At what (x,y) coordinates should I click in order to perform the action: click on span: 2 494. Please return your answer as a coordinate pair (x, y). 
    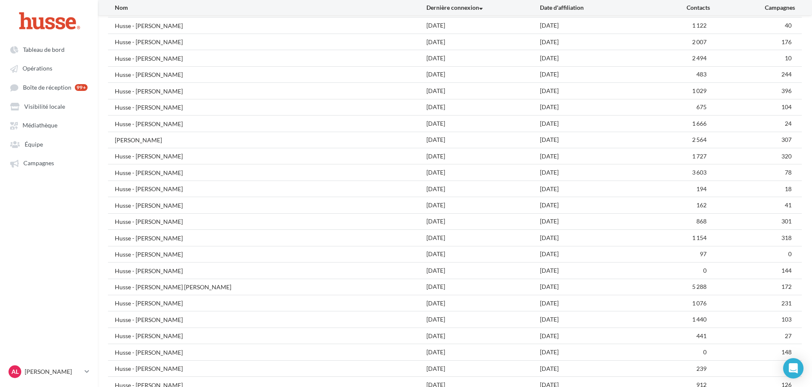
    Looking at the image, I should click on (699, 58).